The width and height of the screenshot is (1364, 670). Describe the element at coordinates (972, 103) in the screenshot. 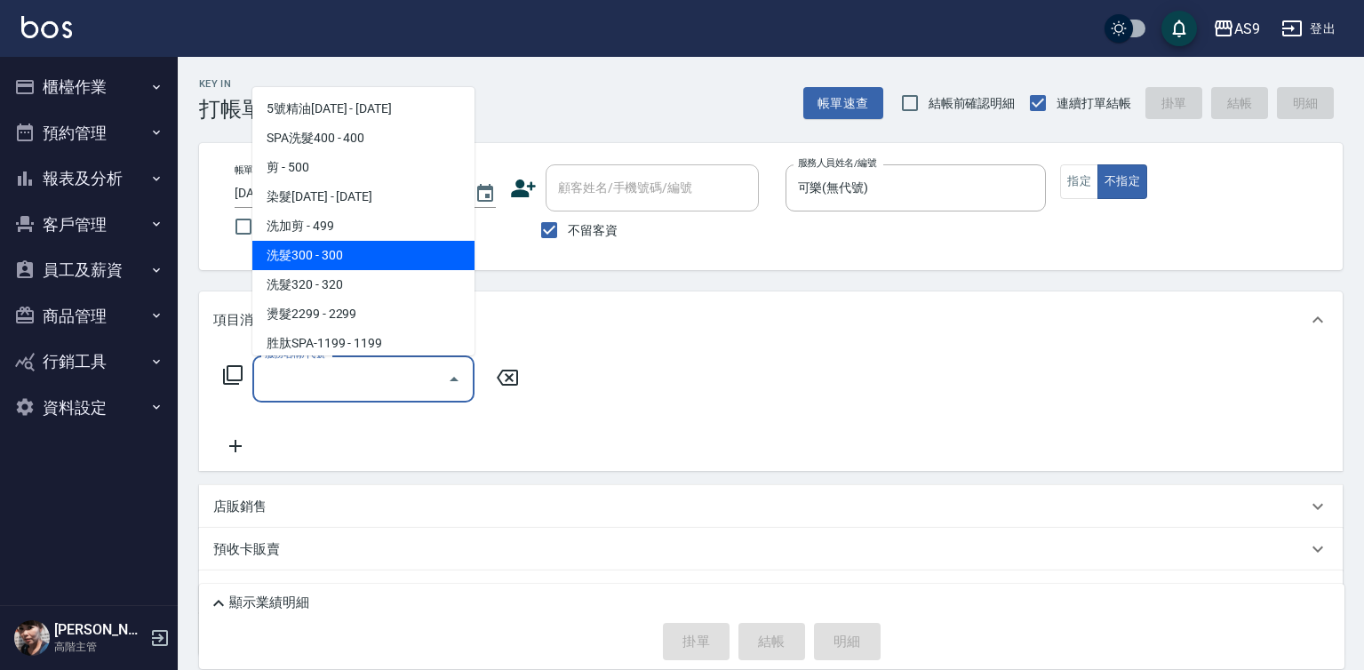

I see `span: 結帳前確認明細` at that location.